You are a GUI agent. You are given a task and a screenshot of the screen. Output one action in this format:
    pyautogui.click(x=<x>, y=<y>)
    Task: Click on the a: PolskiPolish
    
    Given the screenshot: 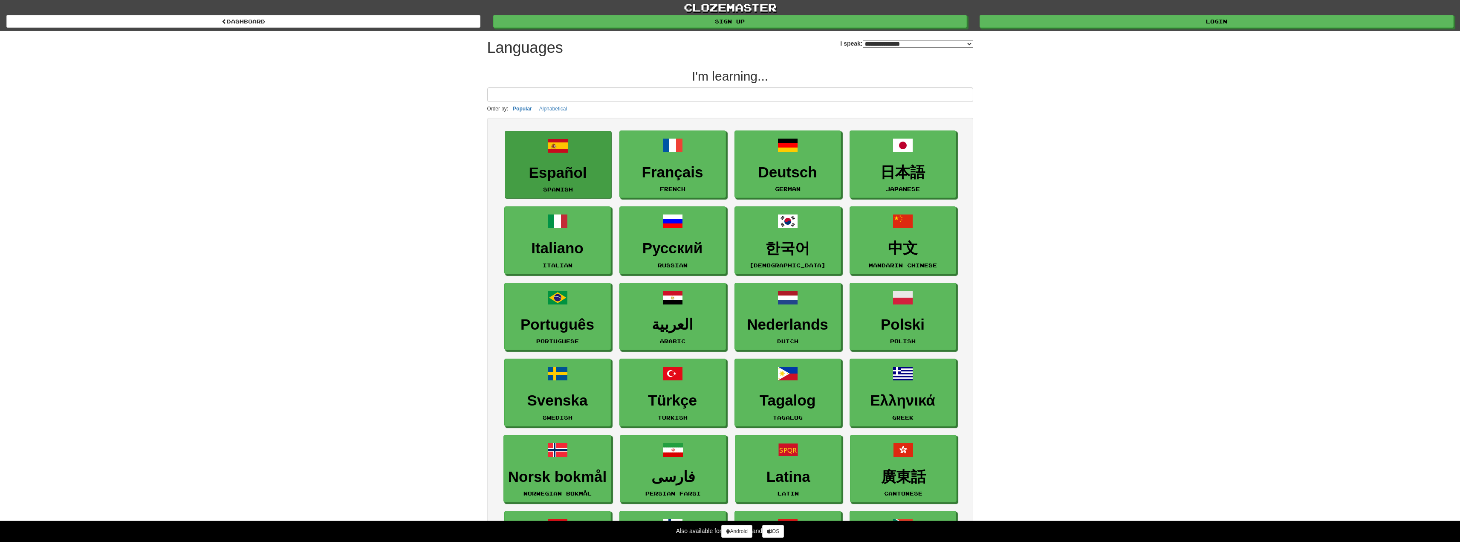 What is the action you would take?
    pyautogui.click(x=903, y=316)
    